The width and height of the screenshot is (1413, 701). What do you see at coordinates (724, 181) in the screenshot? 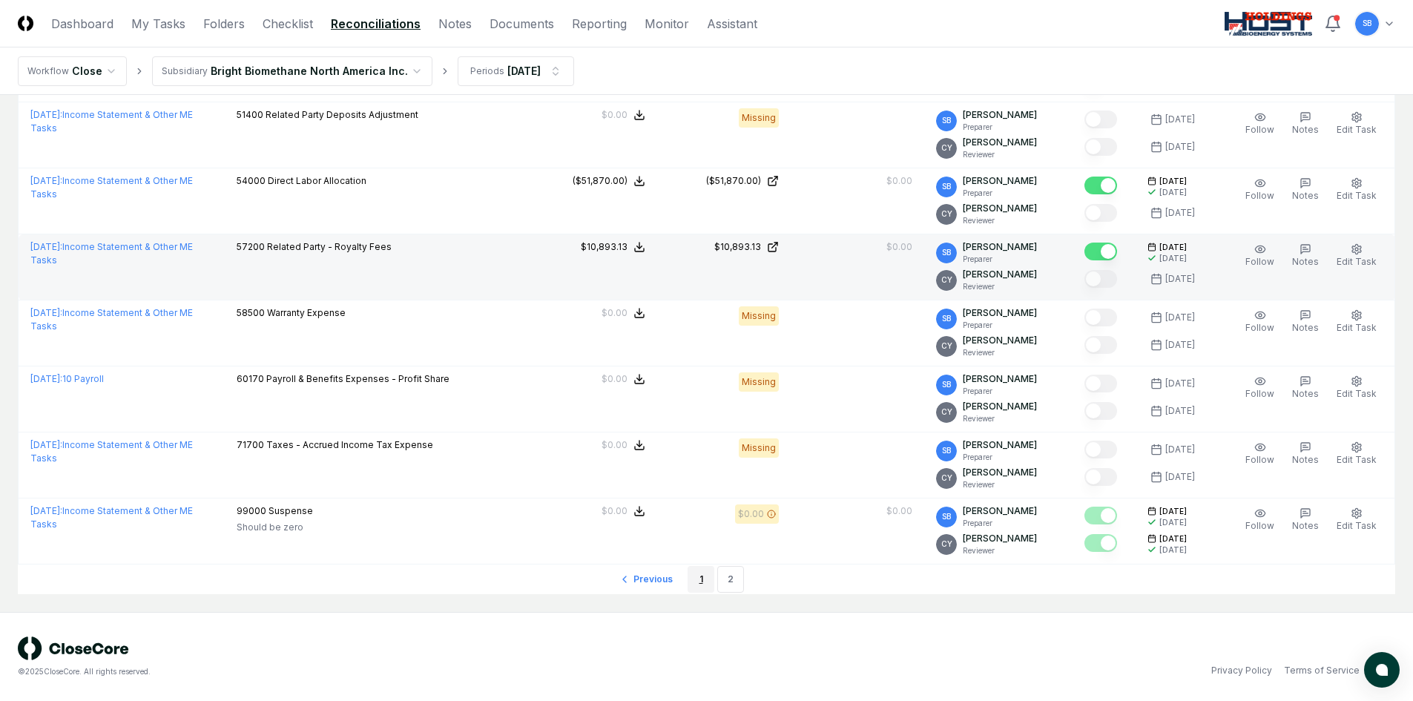
I see `a: ($51,870.00)` at bounding box center [724, 181].